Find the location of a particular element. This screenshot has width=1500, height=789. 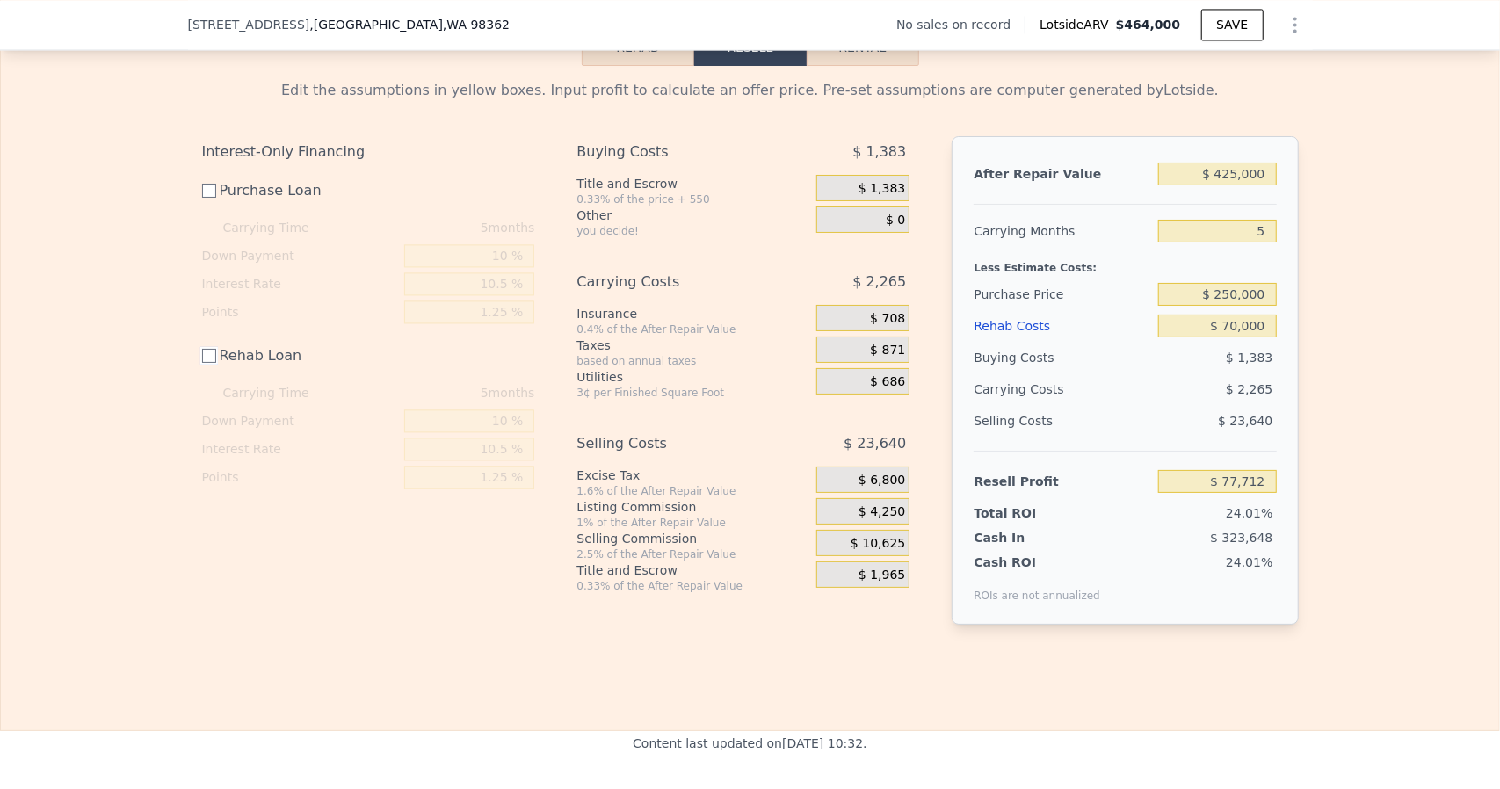

div: After Repair Value is located at coordinates (1063, 174).